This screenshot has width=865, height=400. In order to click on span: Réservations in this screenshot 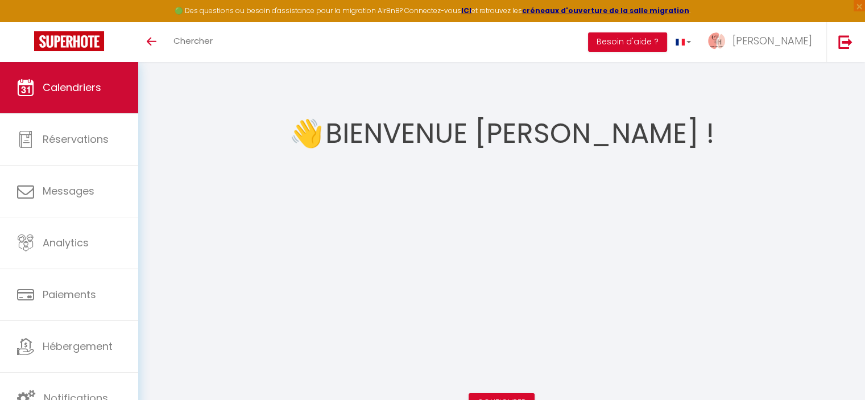, I will do `click(76, 139)`.